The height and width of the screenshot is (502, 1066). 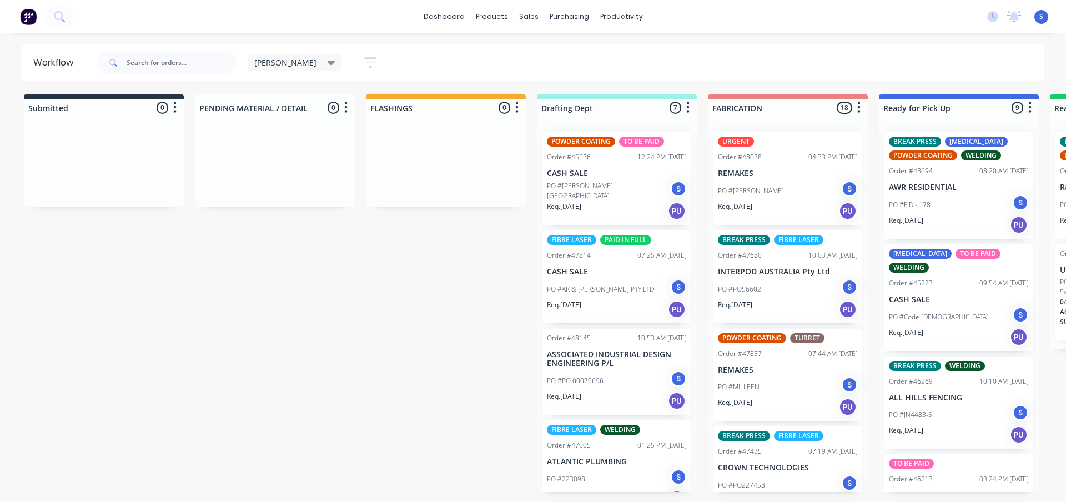 I want to click on div: Order #47837, so click(x=740, y=354).